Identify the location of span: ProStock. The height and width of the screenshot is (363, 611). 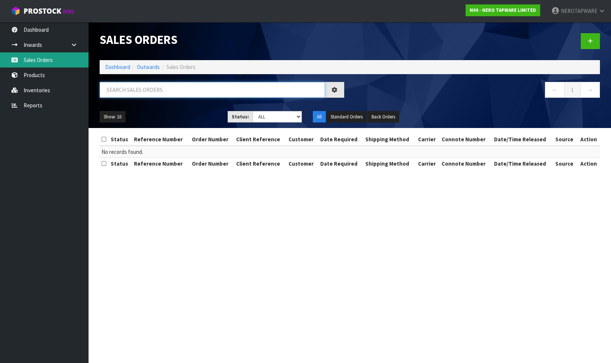
(42, 11).